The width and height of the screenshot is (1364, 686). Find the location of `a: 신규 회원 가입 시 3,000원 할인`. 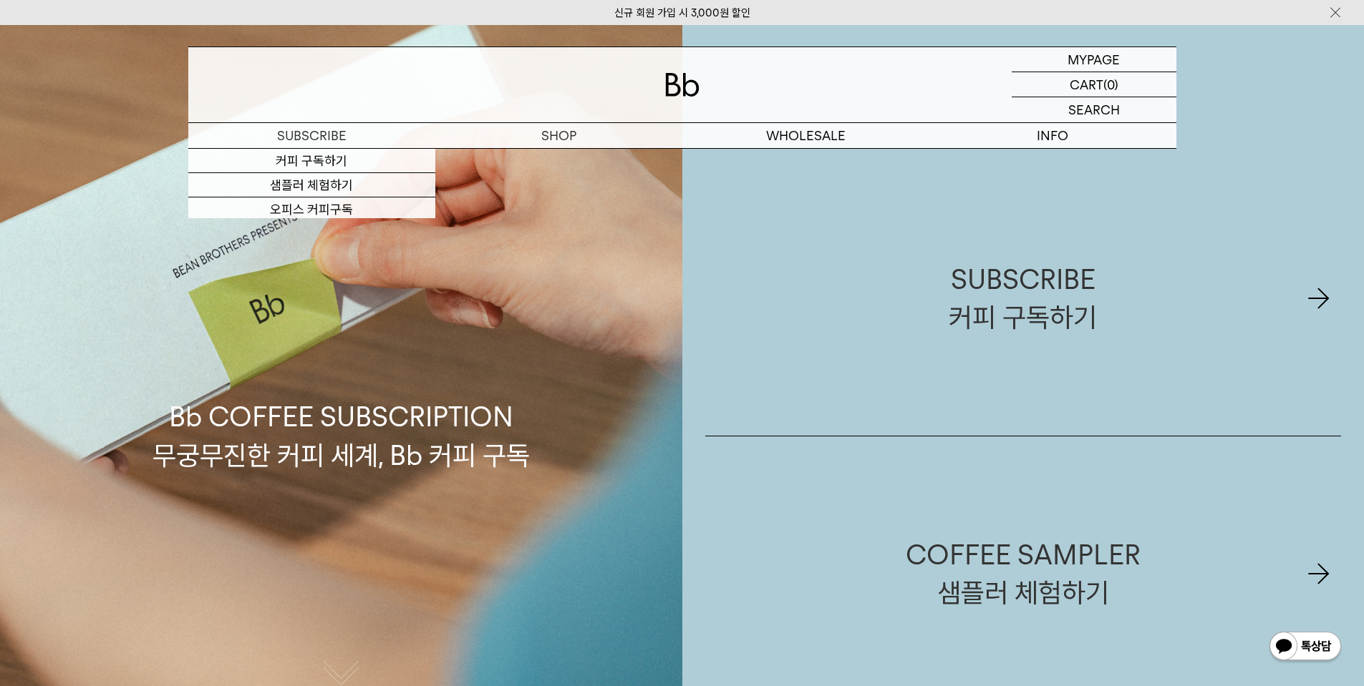

a: 신규 회원 가입 시 3,000원 할인 is located at coordinates (682, 13).